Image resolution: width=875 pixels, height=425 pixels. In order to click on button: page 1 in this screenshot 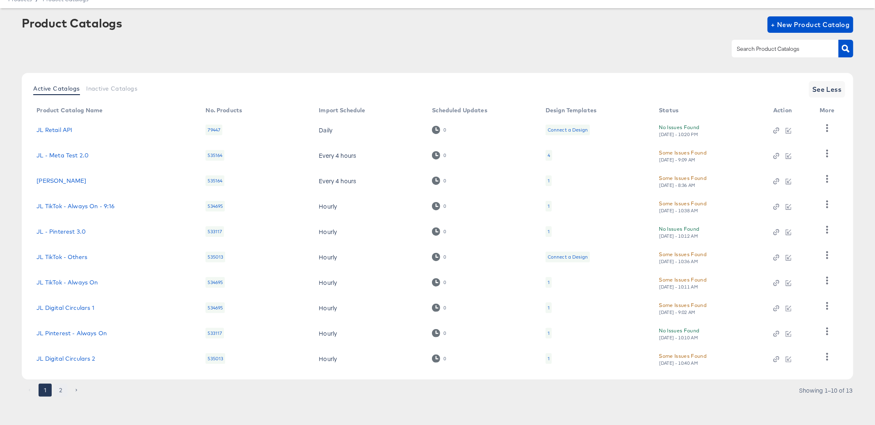, I will do `click(45, 391)`.